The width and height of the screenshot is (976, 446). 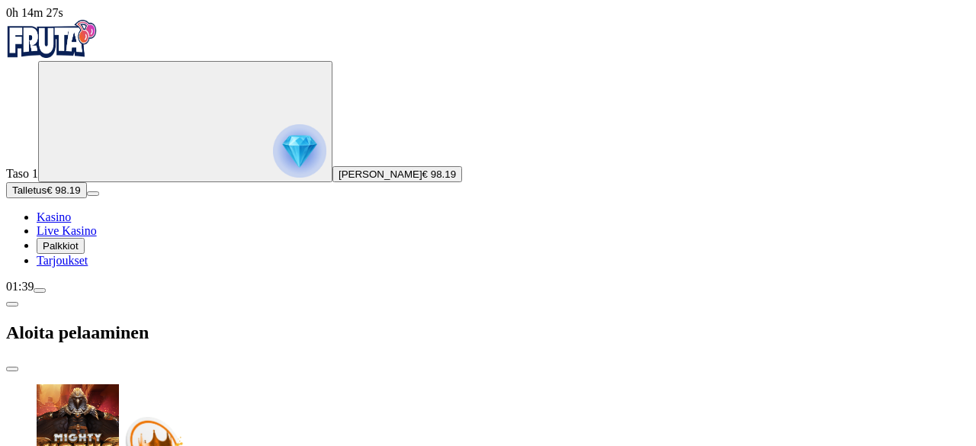 What do you see at coordinates (66, 230) in the screenshot?
I see `a: Live Kasino` at bounding box center [66, 230].